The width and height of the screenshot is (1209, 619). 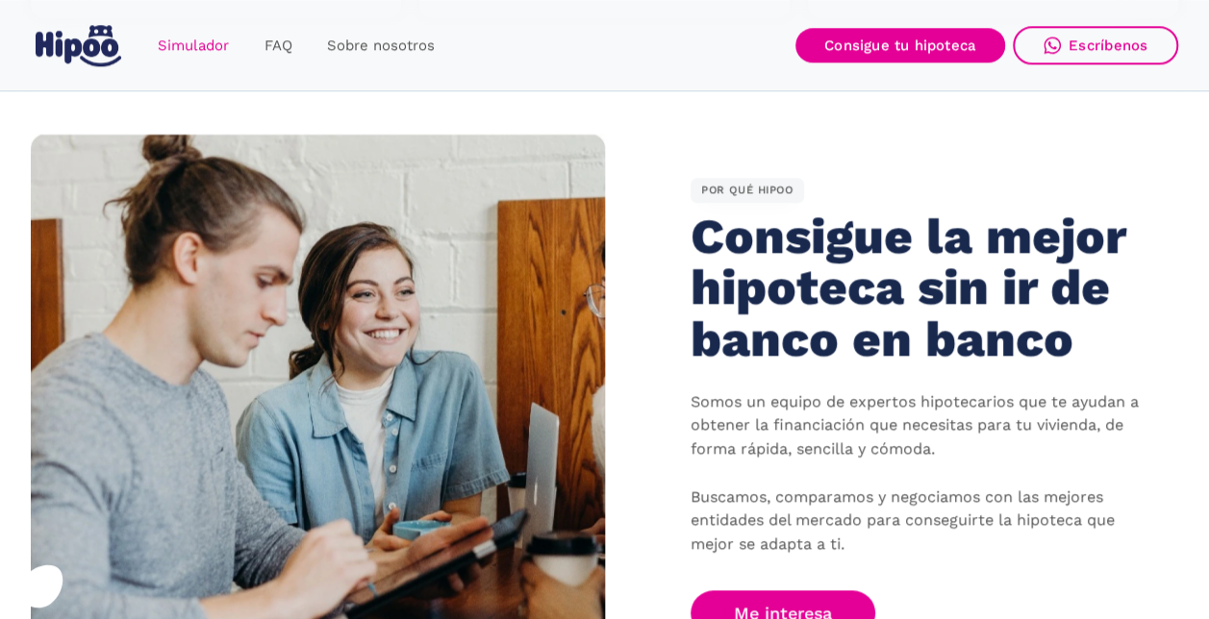 I want to click on a: Sobre nosotros, so click(x=380, y=45).